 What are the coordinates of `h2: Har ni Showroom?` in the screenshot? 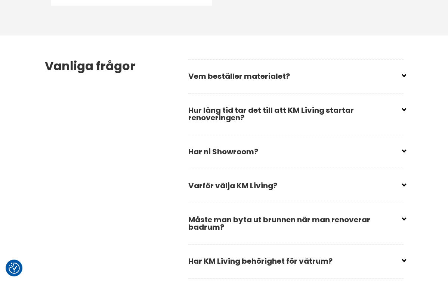 It's located at (296, 155).